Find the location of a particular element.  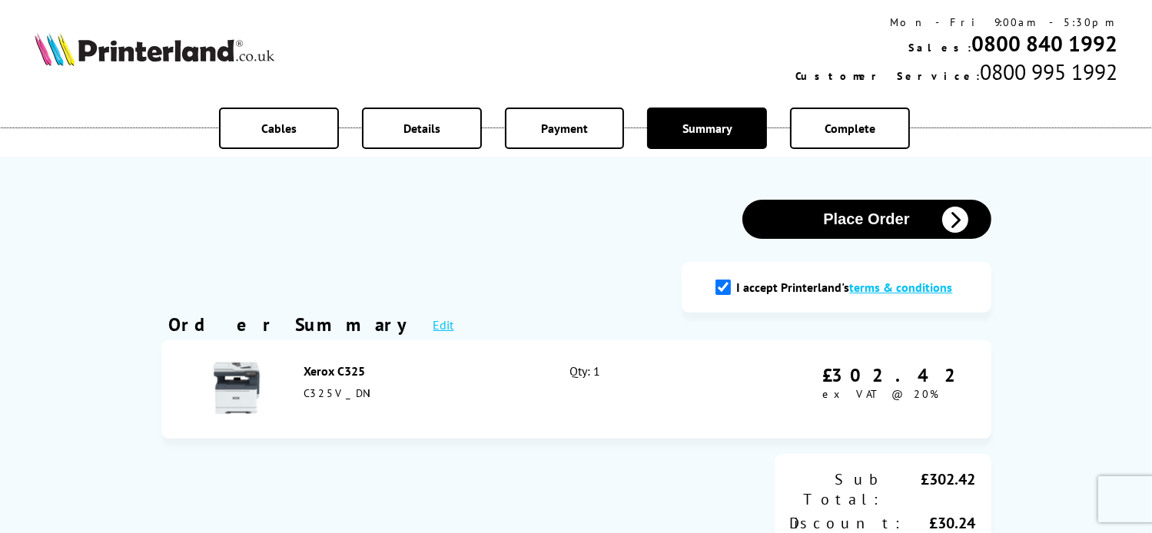

b: 0800 840 1992 is located at coordinates (1044, 43).